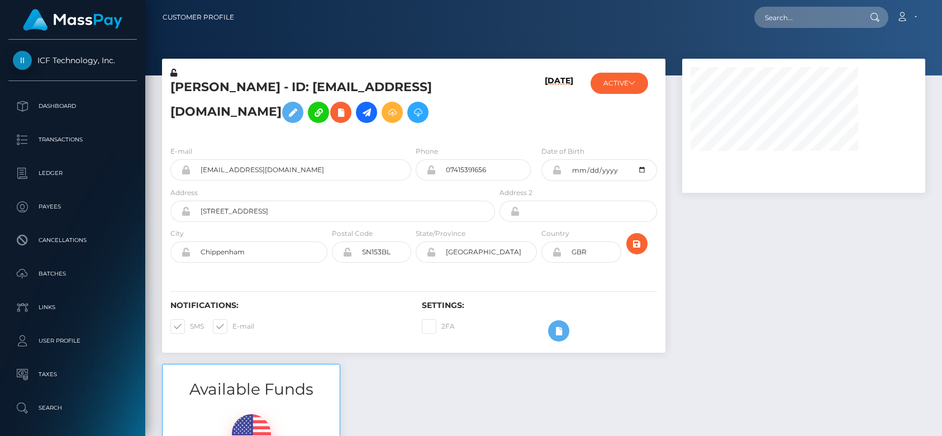  What do you see at coordinates (73, 307) in the screenshot?
I see `p: Links` at bounding box center [73, 307].